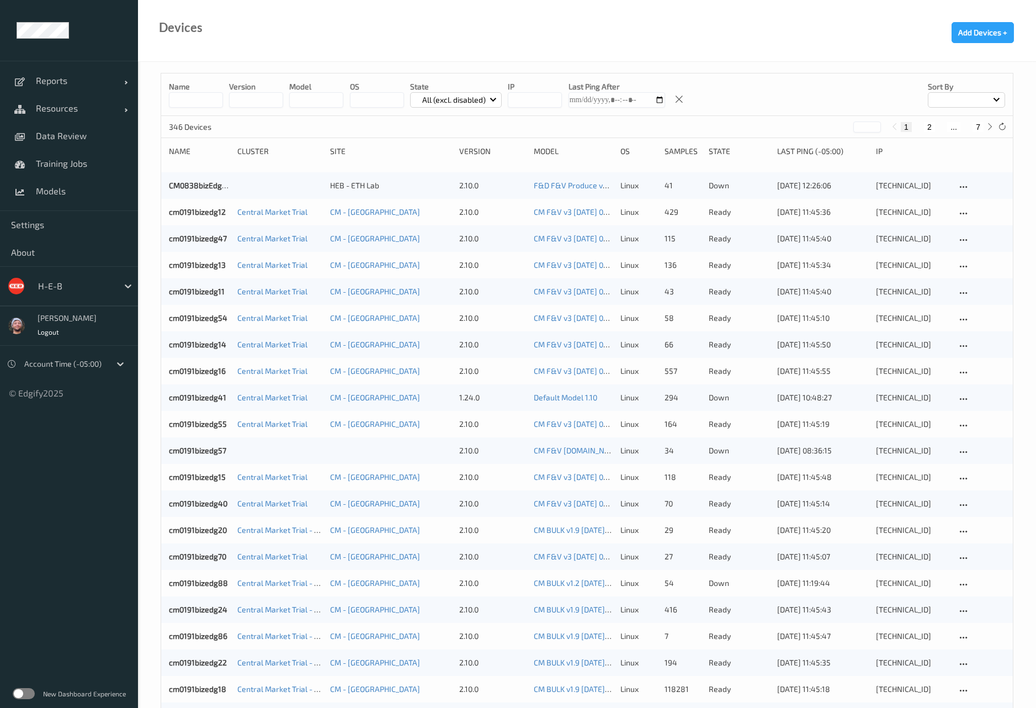 This screenshot has width=1036, height=708. I want to click on a: cm0191bizedg86, so click(198, 635).